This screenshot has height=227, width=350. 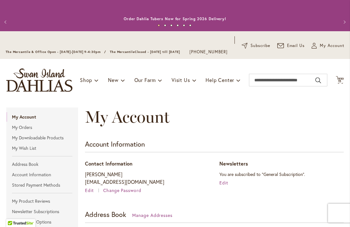 I want to click on span: Subscribe, so click(x=261, y=46).